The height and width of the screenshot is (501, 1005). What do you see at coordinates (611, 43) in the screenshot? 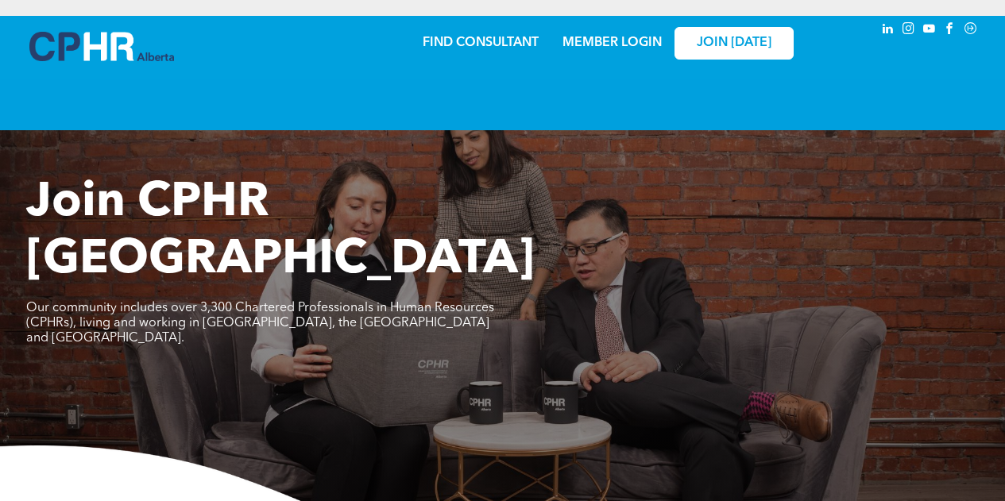
I see `a: MEMBER LOGIN` at bounding box center [611, 43].